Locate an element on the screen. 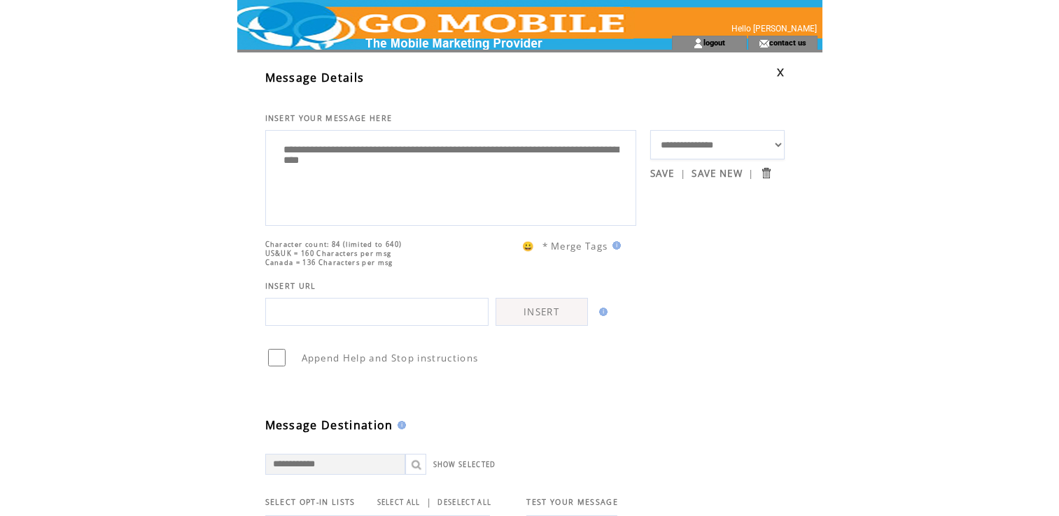 This screenshot has height=516, width=1059. a: SHOW SELECTED is located at coordinates (465, 465).